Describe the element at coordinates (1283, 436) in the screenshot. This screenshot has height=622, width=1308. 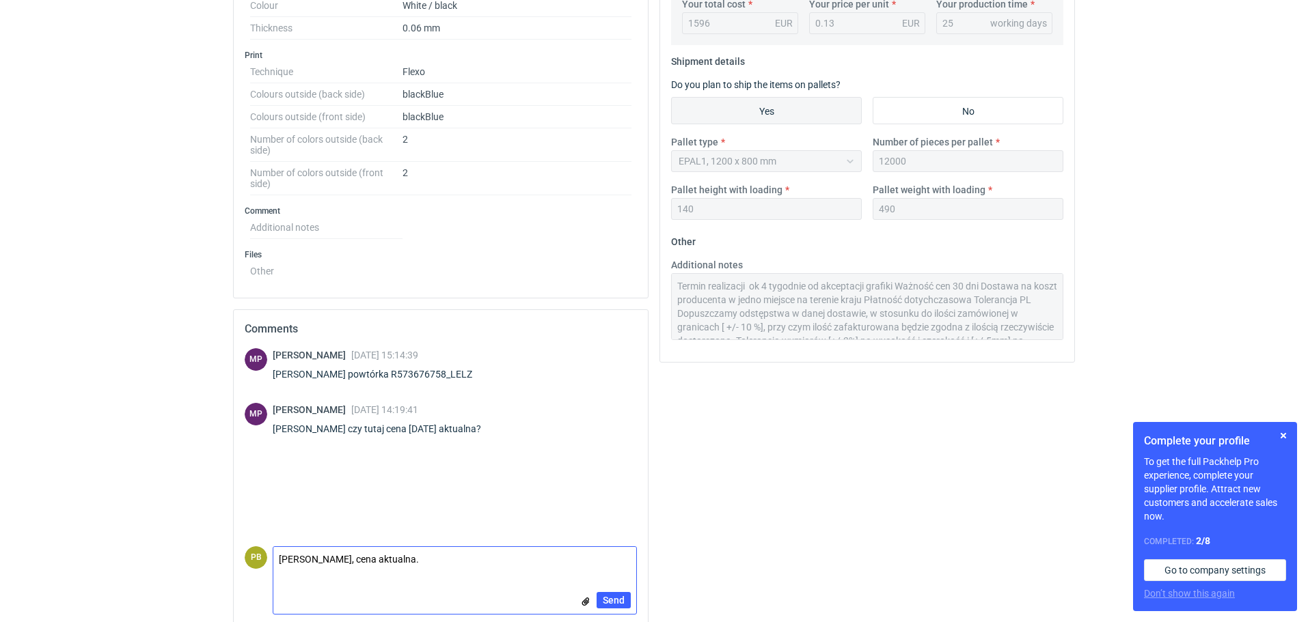
I see `button: Skip for now` at that location.